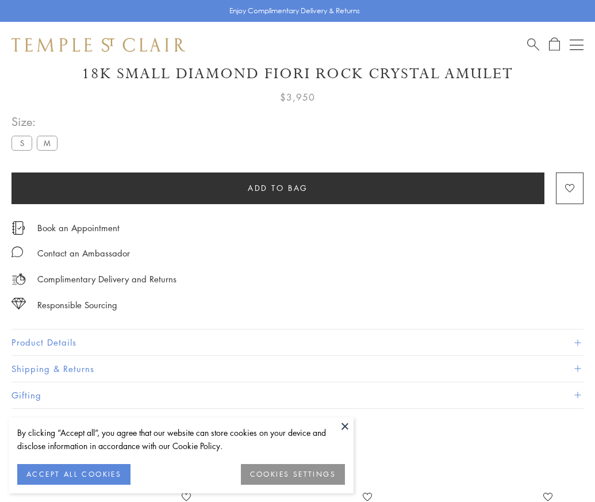 Image resolution: width=595 pixels, height=502 pixels. What do you see at coordinates (17, 252) in the screenshot?
I see `img: MessageIcon-01_2.svg` at bounding box center [17, 252].